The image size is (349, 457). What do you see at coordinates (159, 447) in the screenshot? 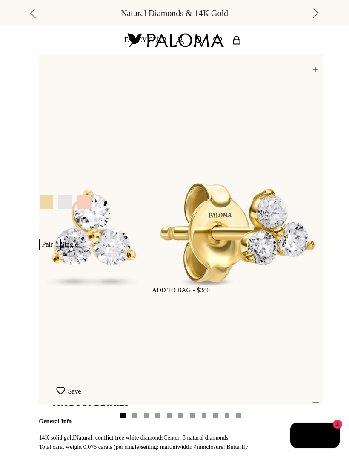
I see `span: setting: martini` at bounding box center [159, 447].